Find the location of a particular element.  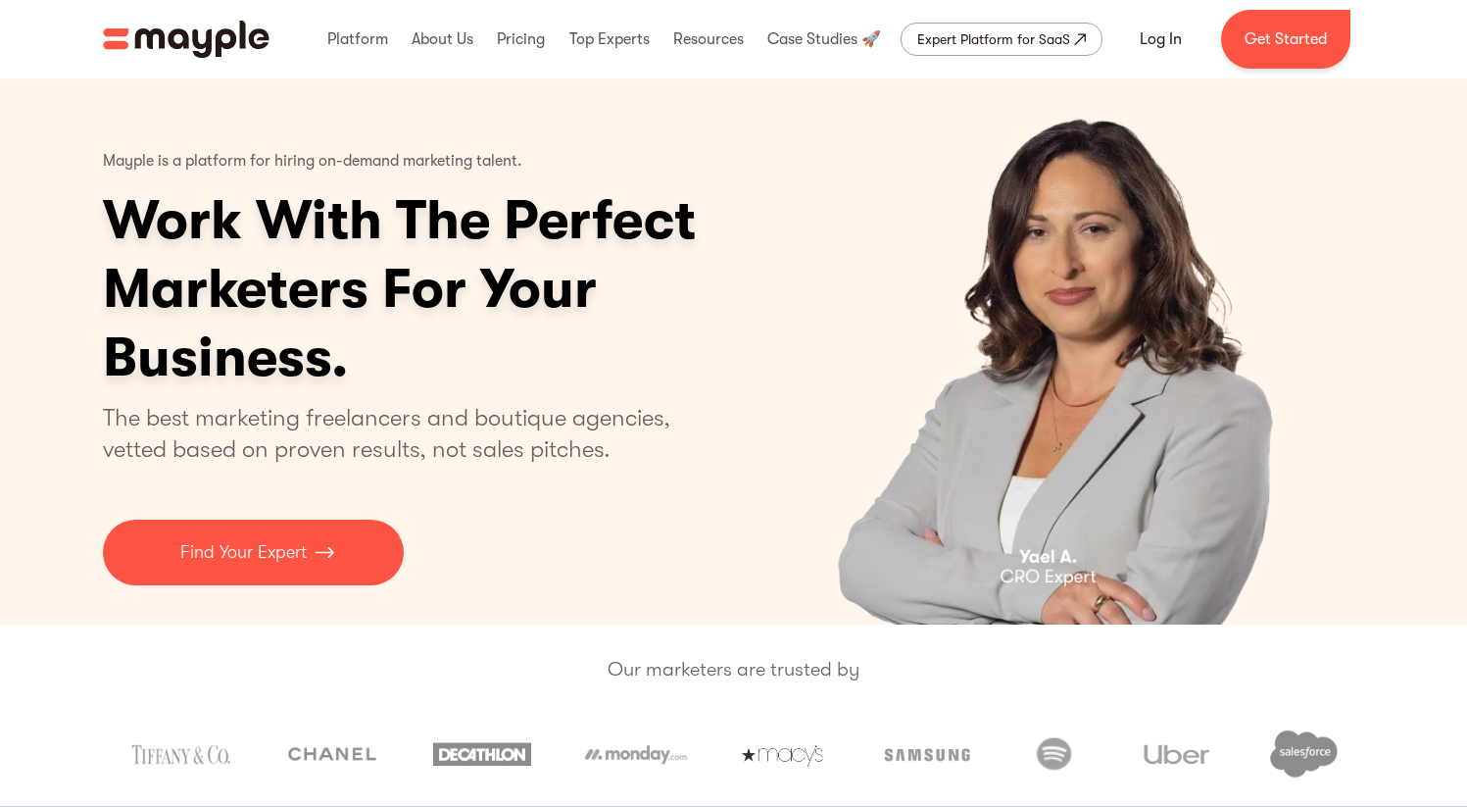

div: Resources is located at coordinates (709, 39).